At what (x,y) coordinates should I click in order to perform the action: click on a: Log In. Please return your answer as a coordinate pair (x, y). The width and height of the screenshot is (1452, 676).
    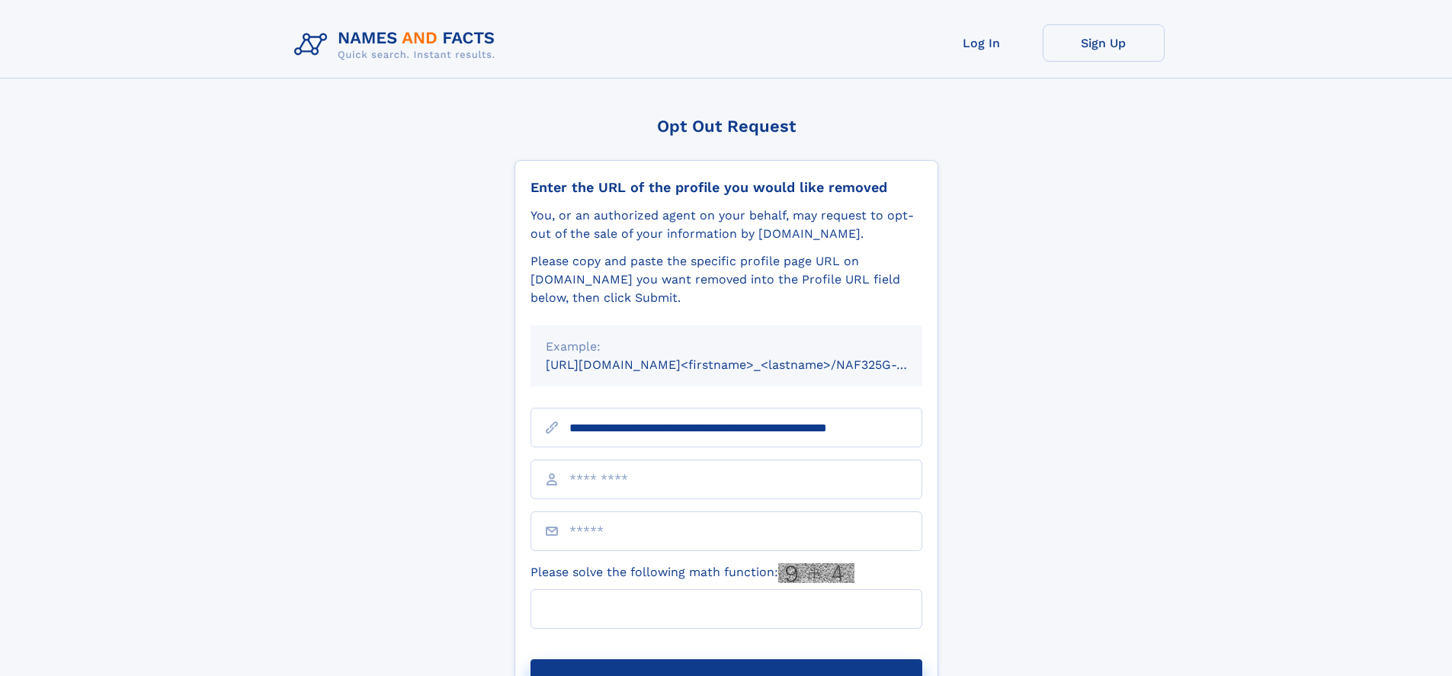
    Looking at the image, I should click on (981, 43).